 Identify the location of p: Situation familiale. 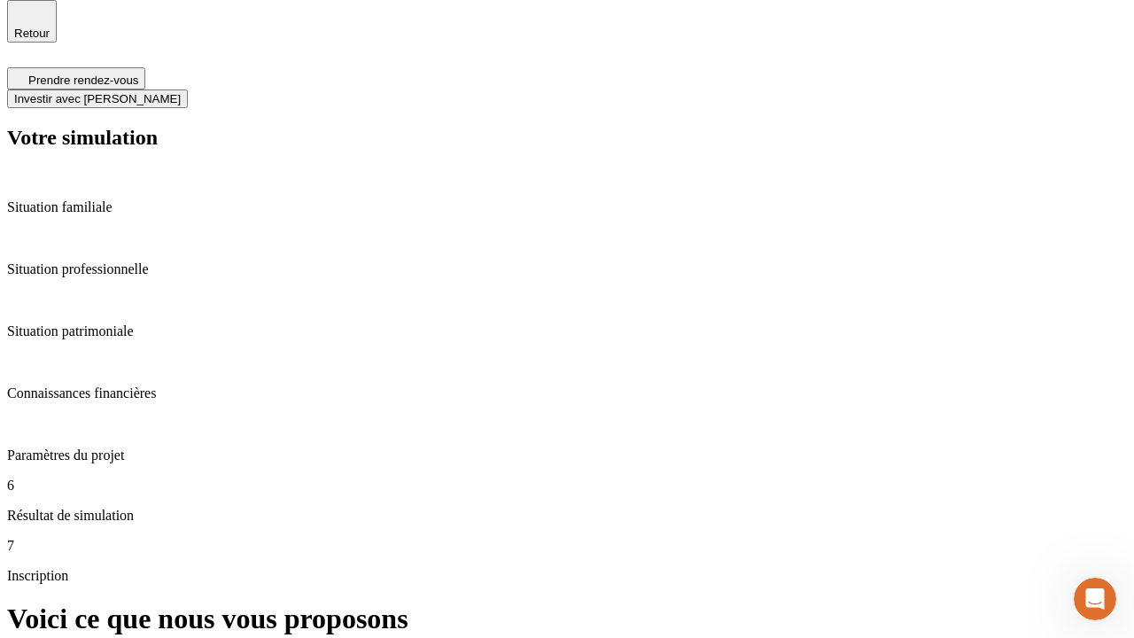
(567, 207).